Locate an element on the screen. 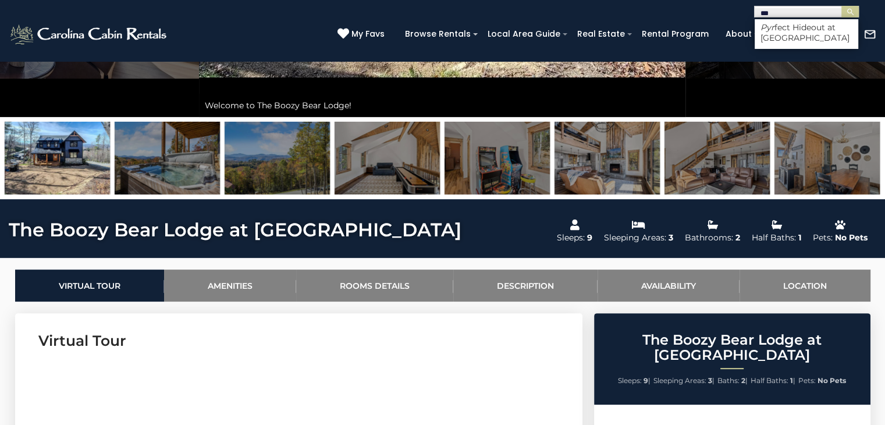 This screenshot has height=425, width=885. img: 167447277 is located at coordinates (717, 158).